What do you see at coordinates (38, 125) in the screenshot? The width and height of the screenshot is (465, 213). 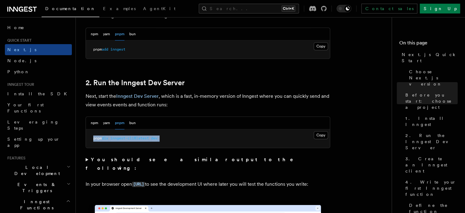 I see `a: Leveraging Steps` at bounding box center [38, 125].